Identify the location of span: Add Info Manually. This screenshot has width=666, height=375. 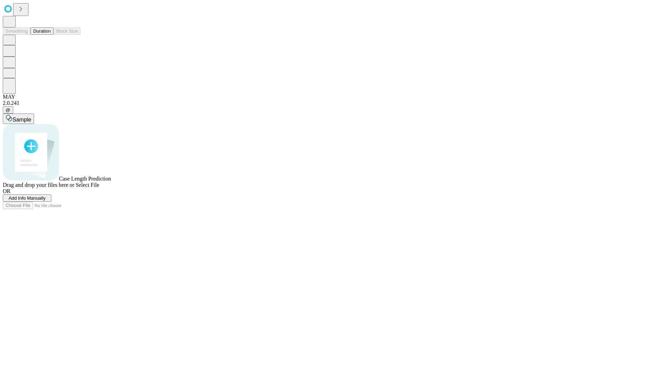
(27, 198).